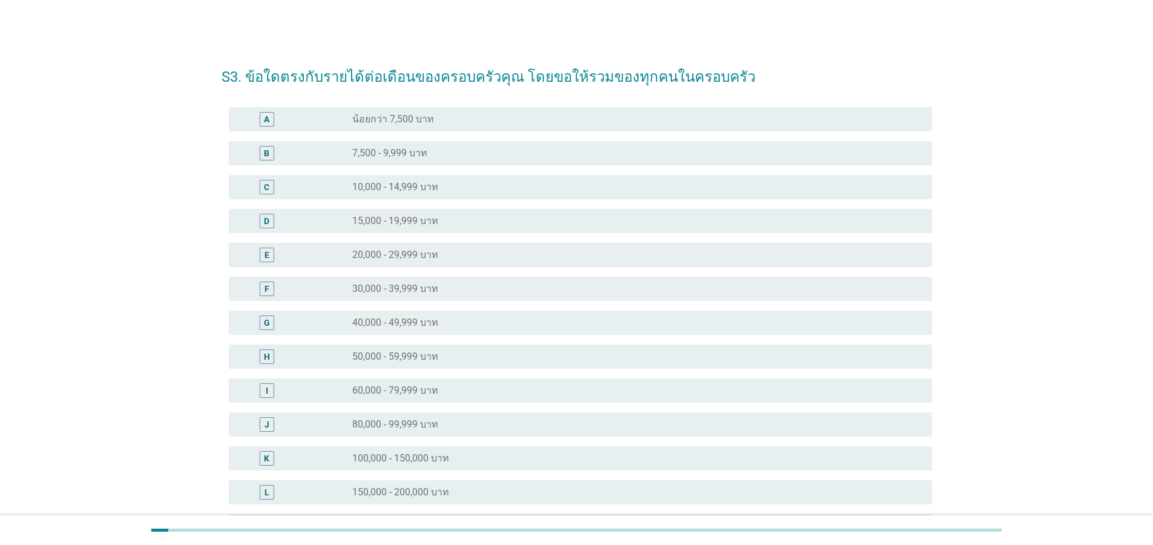  Describe the element at coordinates (267, 288) in the screenshot. I see `div: F` at that location.